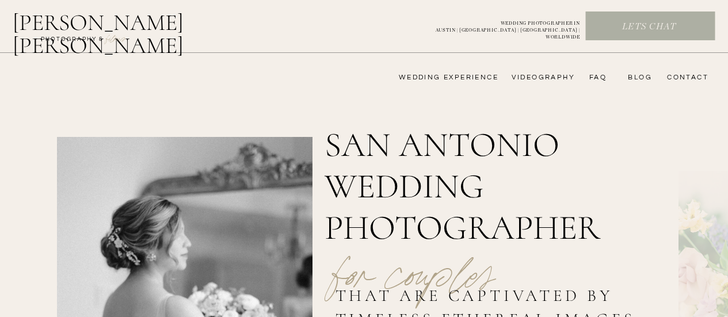  I want to click on nav: wedding experience, so click(440, 78).